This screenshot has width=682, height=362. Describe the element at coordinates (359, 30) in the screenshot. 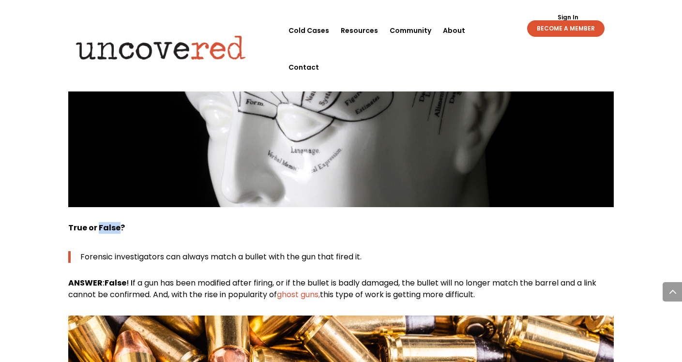

I see `a: Resources` at that location.